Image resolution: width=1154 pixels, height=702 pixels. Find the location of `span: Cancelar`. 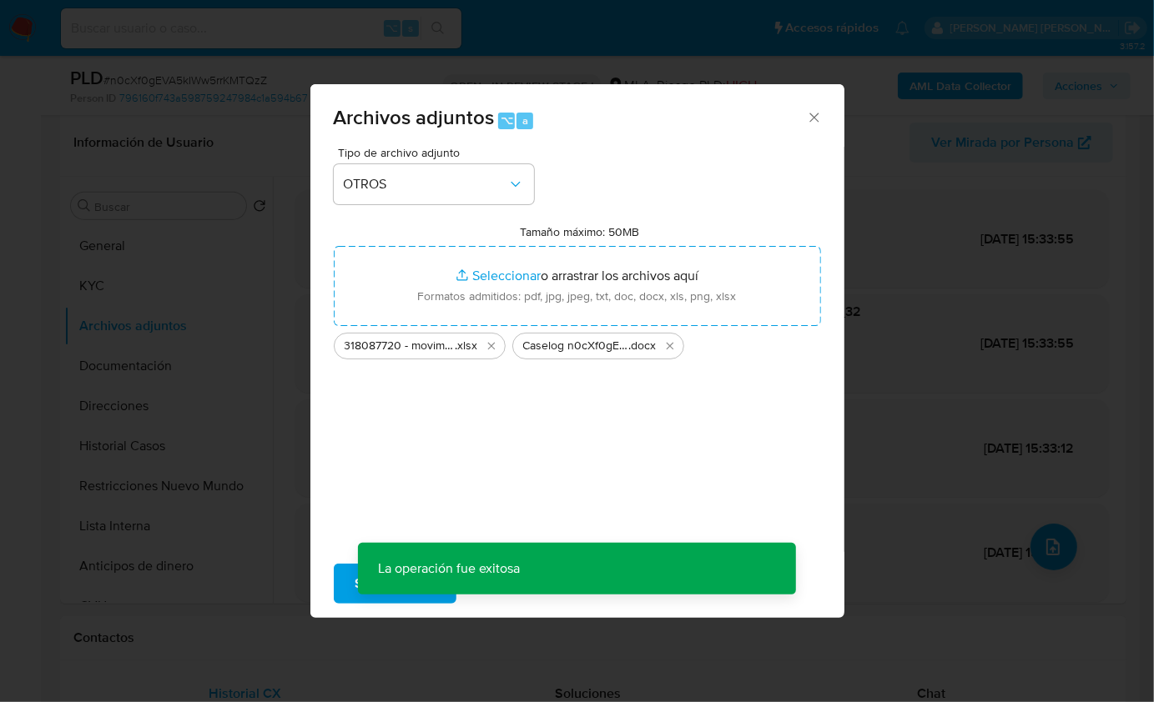

span: Cancelar is located at coordinates (511, 584).